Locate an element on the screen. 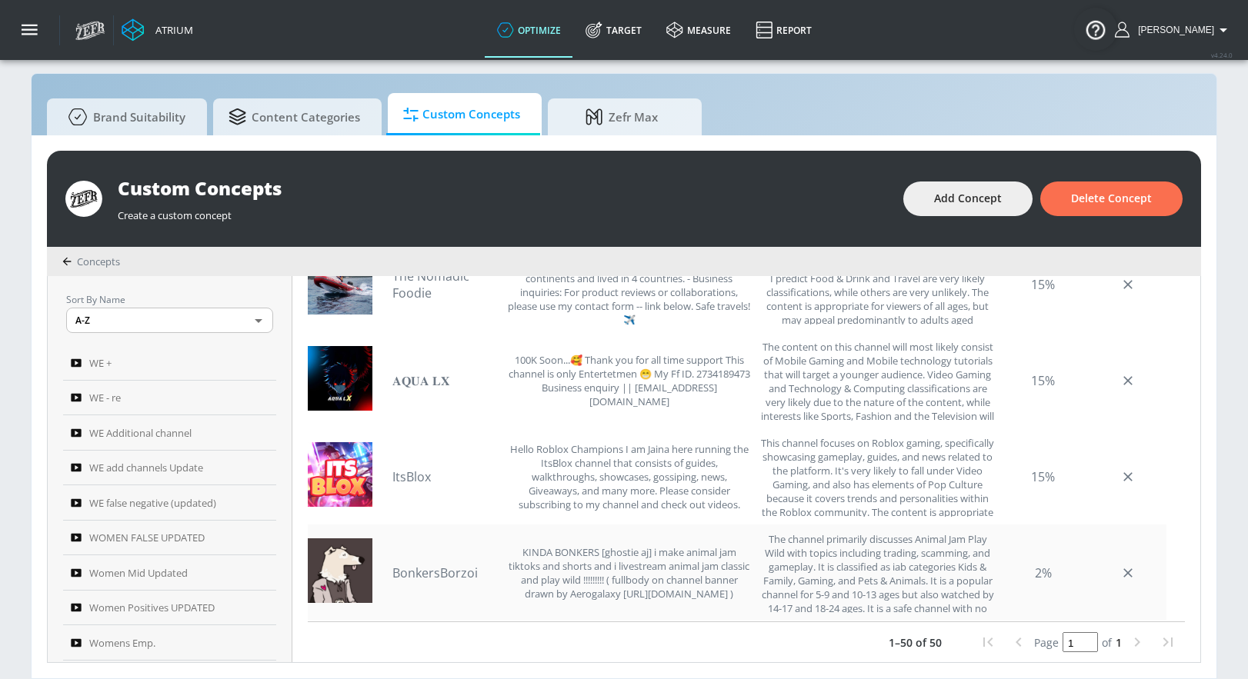  div: Hello Roblox Champions I am Jaina here running the ItsBlox channel that consists of guides, walkt... is located at coordinates (629, 476).